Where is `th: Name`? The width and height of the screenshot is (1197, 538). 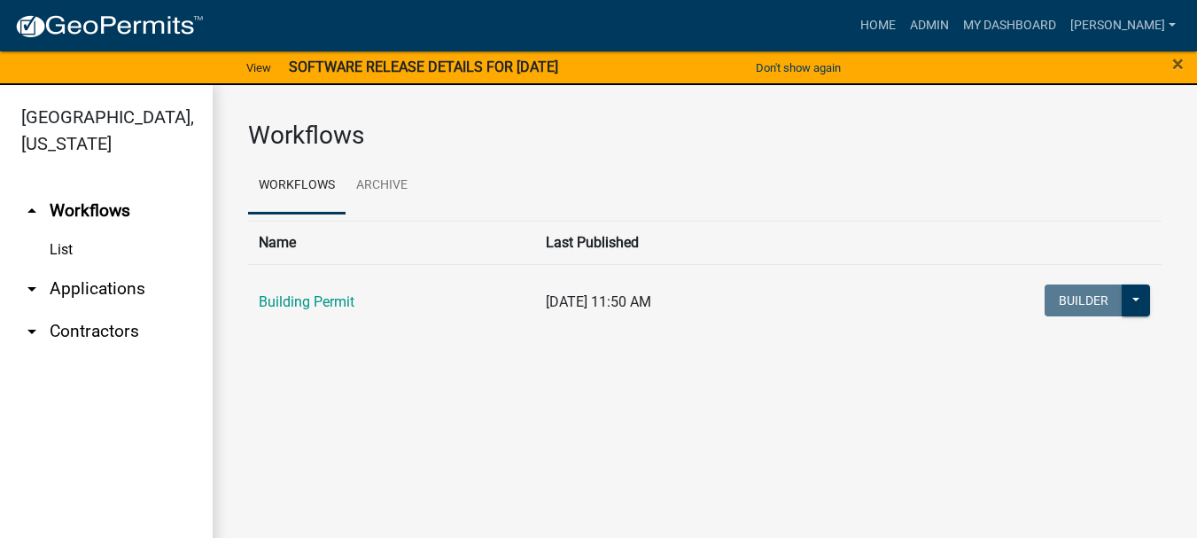
th: Name is located at coordinates (392, 242).